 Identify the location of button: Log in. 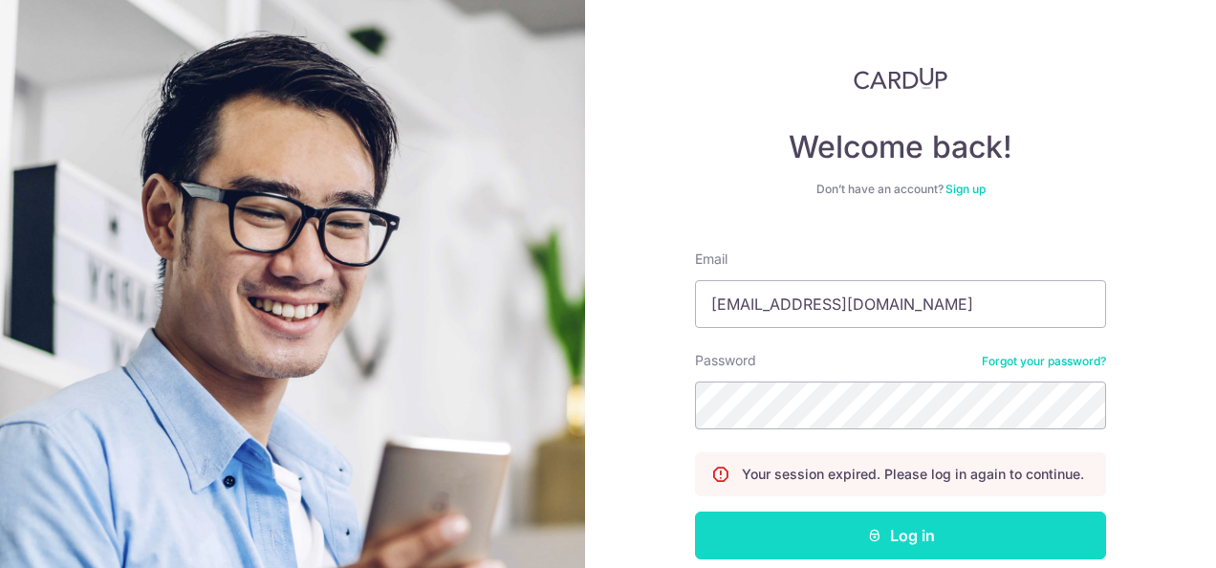
(900, 535).